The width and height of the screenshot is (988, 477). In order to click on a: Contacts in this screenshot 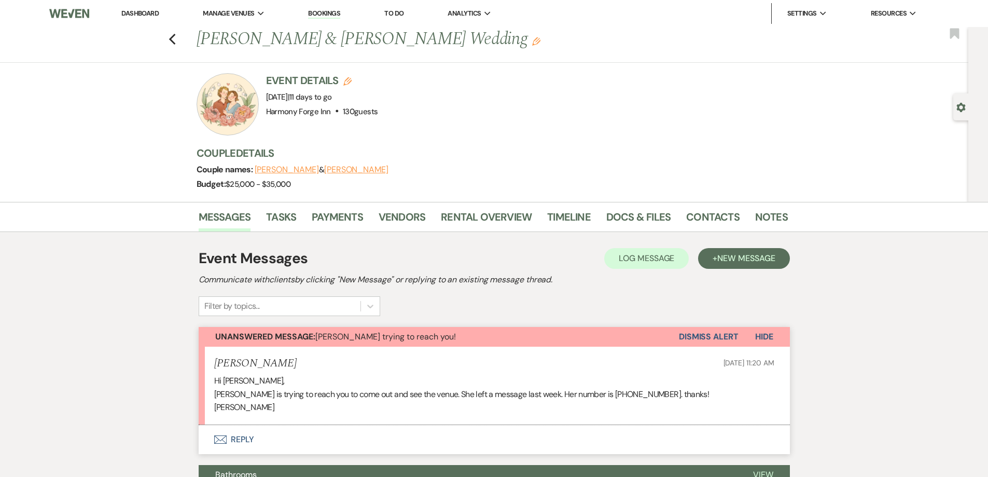, I will do `click(713, 220)`.